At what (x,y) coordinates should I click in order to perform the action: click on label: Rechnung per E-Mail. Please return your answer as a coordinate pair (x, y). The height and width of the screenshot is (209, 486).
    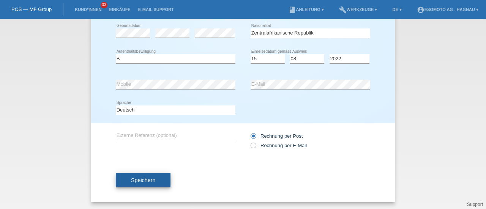
    Looking at the image, I should click on (278, 145).